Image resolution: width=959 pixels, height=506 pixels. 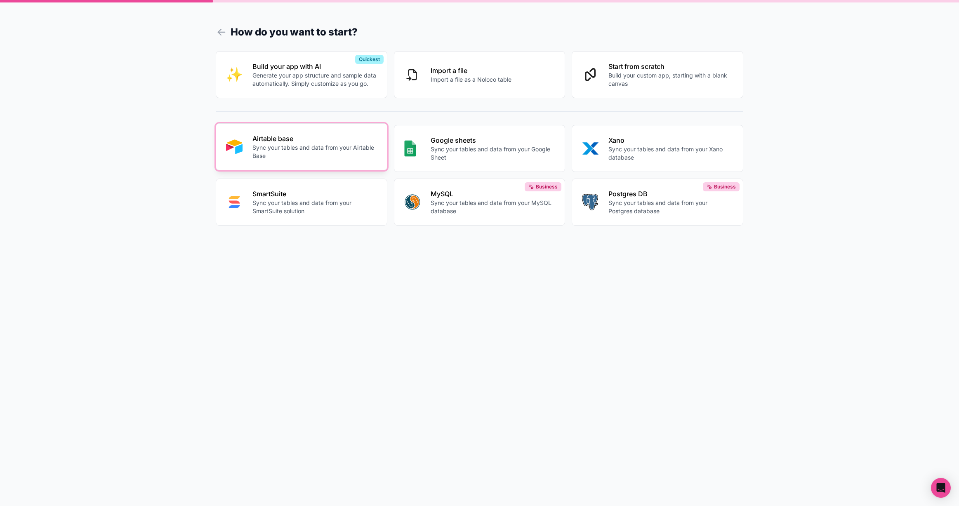 What do you see at coordinates (413, 202) in the screenshot?
I see `img: MYSQL` at bounding box center [413, 202].